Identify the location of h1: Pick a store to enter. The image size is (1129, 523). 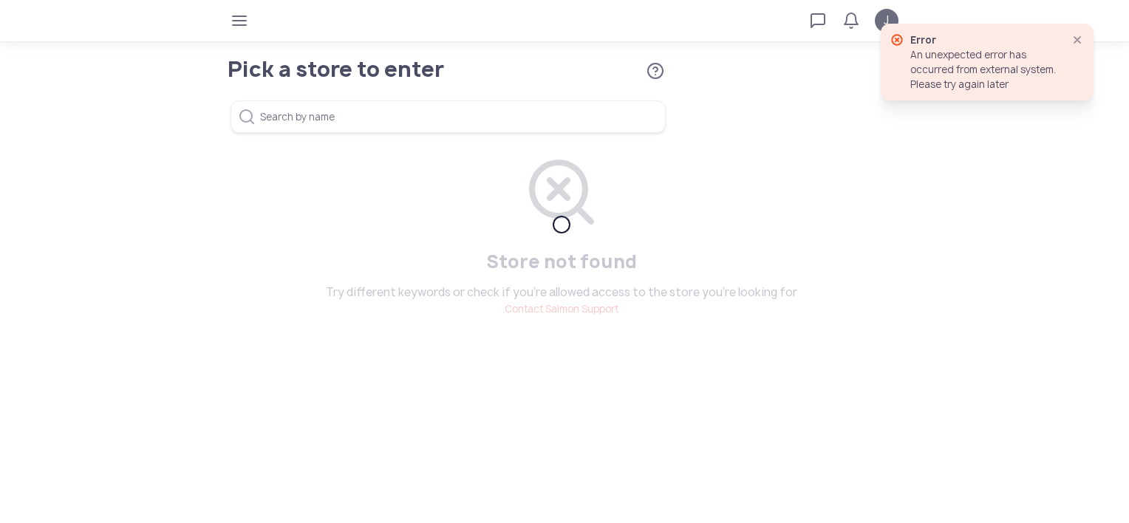
(418, 69).